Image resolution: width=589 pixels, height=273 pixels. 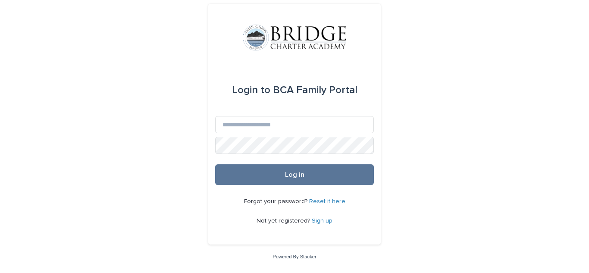 What do you see at coordinates (322, 221) in the screenshot?
I see `a: Sign up` at bounding box center [322, 221].